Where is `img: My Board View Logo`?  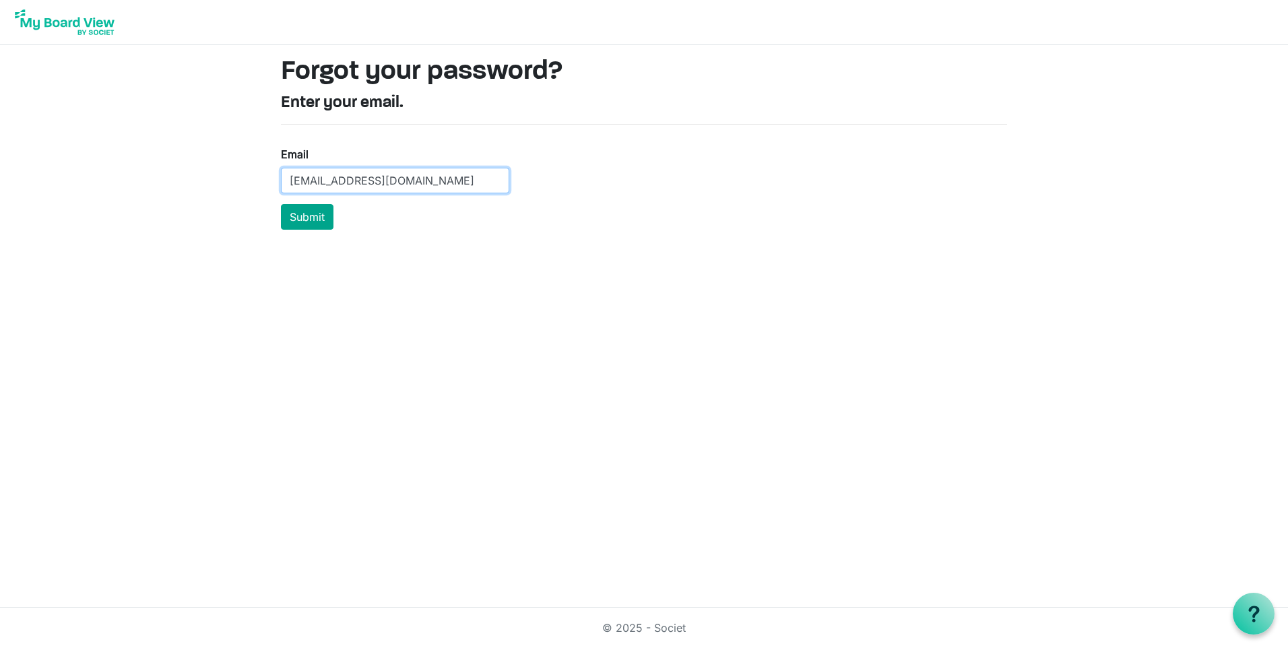 img: My Board View Logo is located at coordinates (65, 22).